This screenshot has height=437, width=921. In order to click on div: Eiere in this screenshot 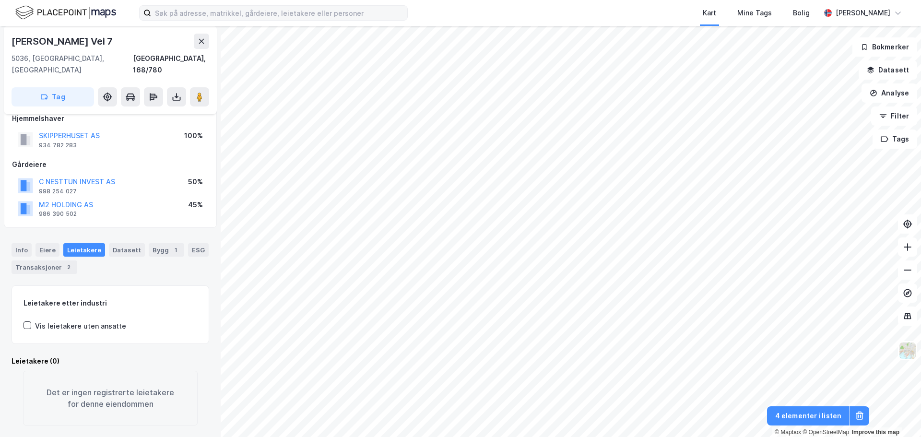, I will do `click(47, 250)`.